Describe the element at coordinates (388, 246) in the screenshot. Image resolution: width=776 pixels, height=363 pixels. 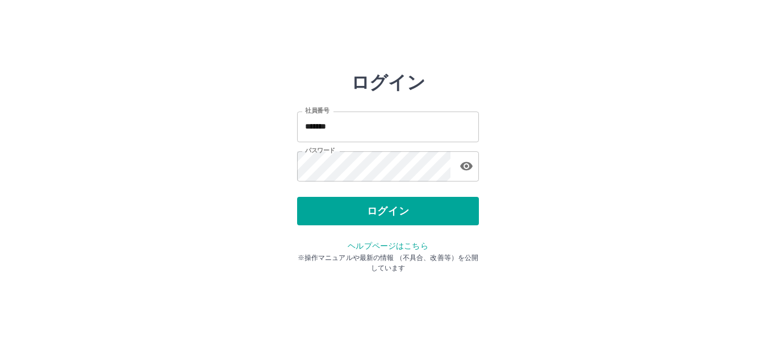
I see `a: ヘルプページはこちら` at that location.